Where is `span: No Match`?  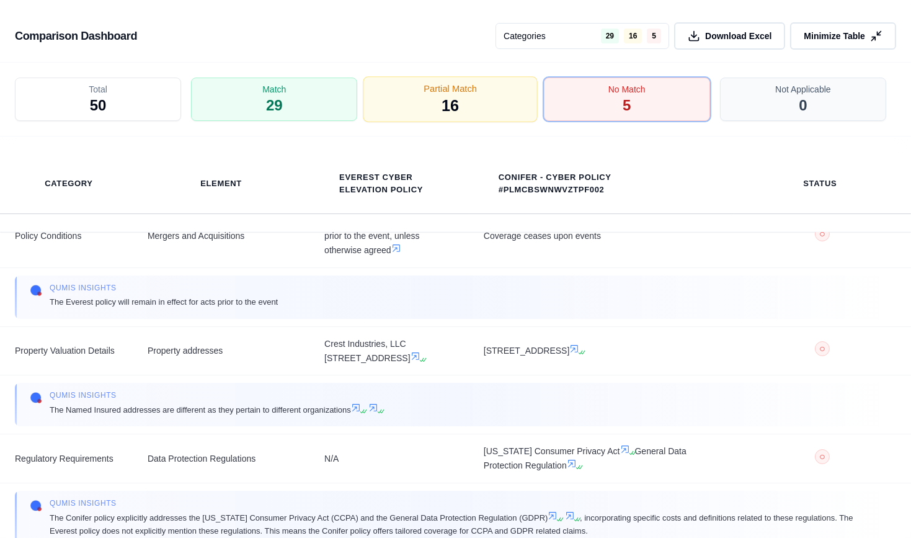
span: No Match is located at coordinates (627, 89).